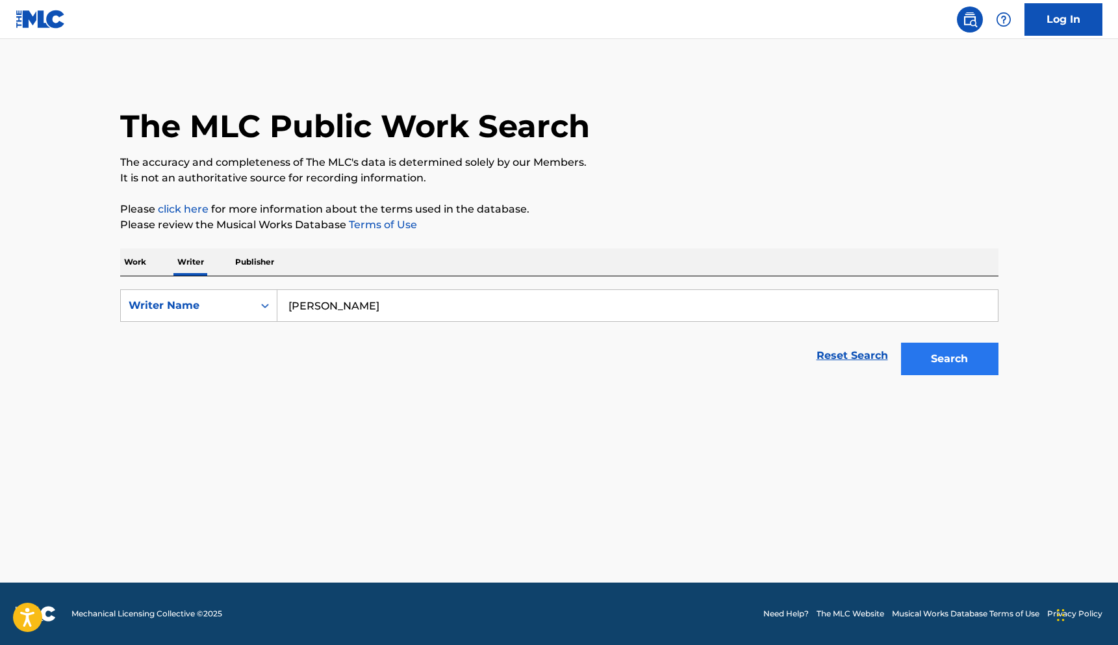  Describe the element at coordinates (36, 613) in the screenshot. I see `img: logo` at that location.